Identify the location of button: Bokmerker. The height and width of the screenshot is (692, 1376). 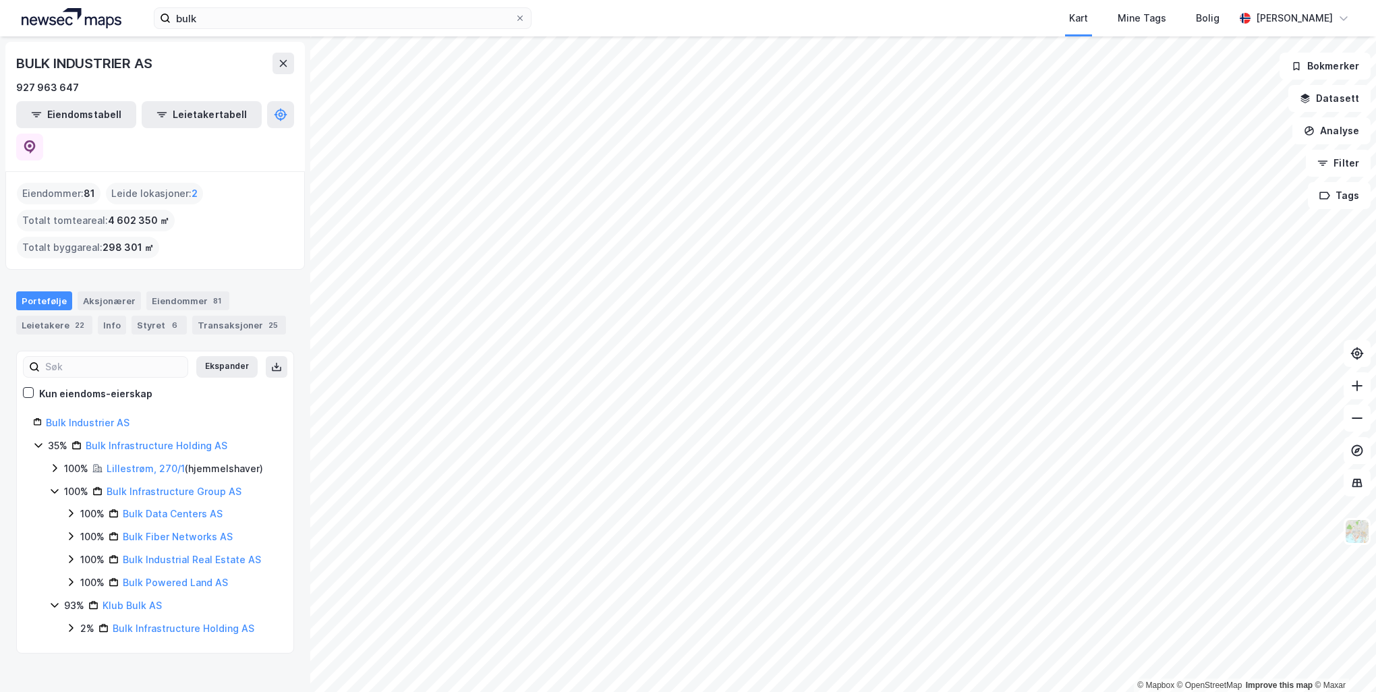
(1325, 66).